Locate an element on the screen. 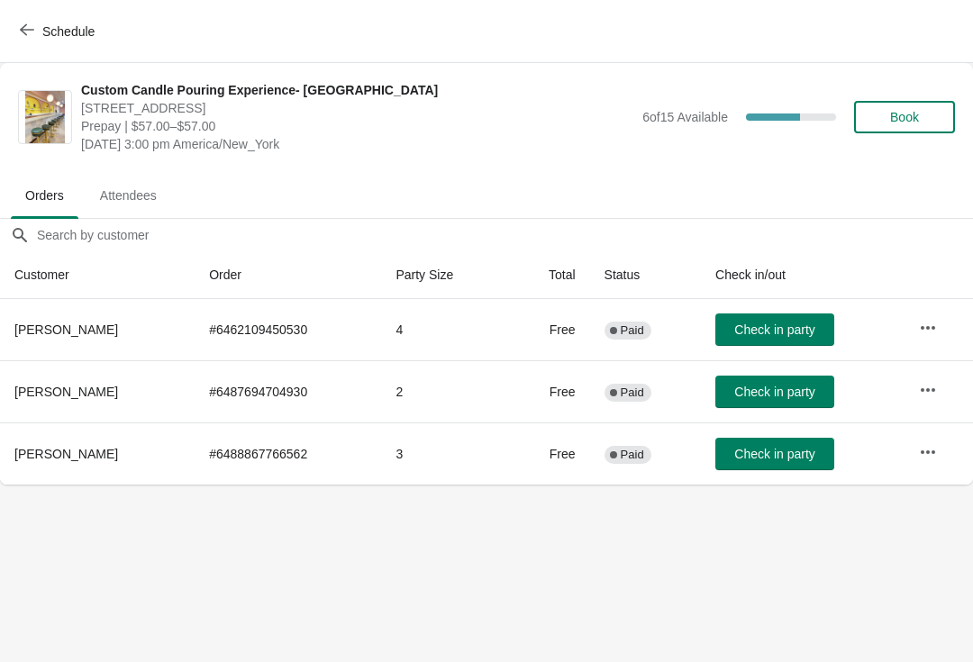 This screenshot has width=973, height=662. td: # 6488867766562 is located at coordinates (287, 453).